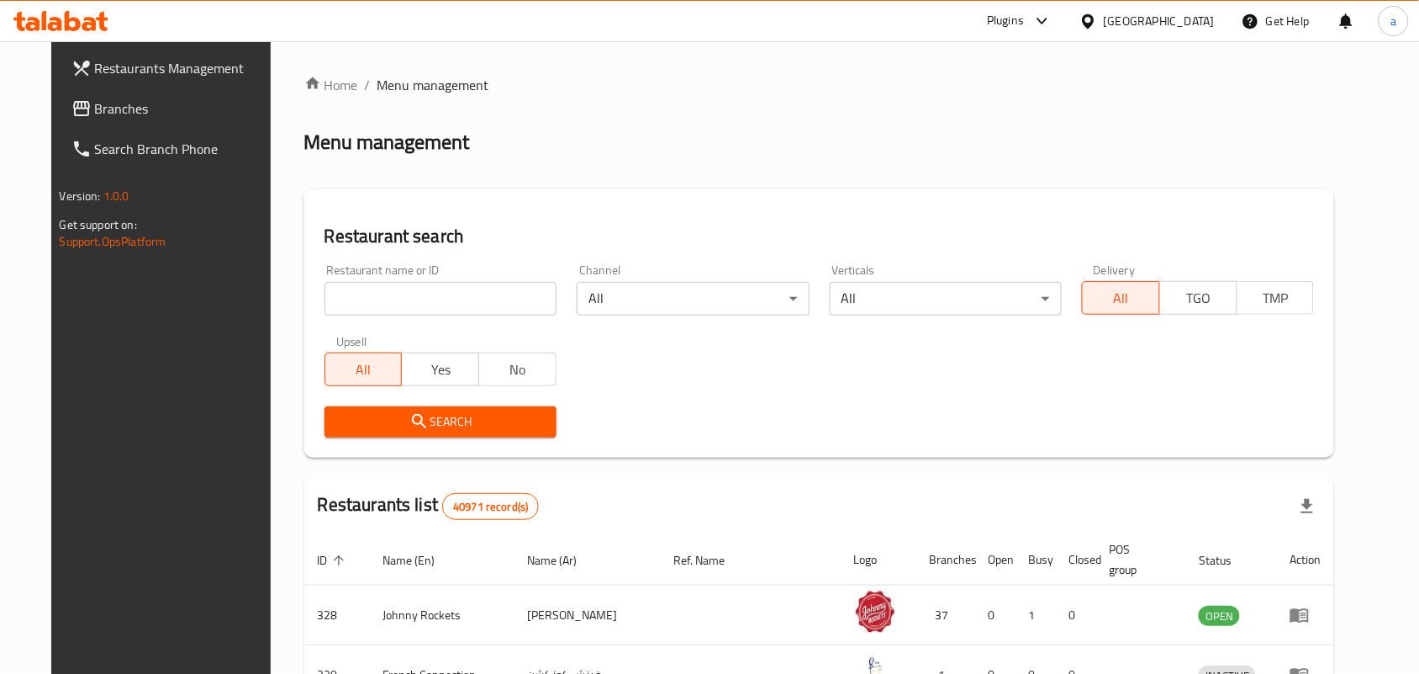  Describe the element at coordinates (173, 108) in the screenshot. I see `a: Branches` at that location.